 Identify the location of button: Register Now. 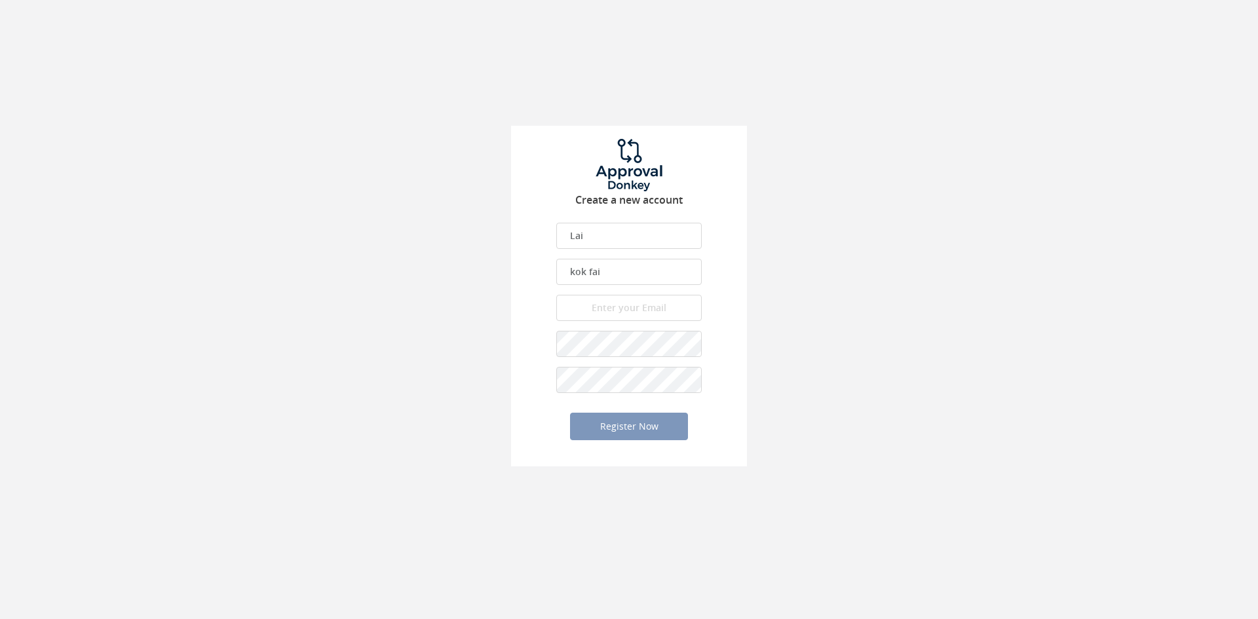
(629, 427).